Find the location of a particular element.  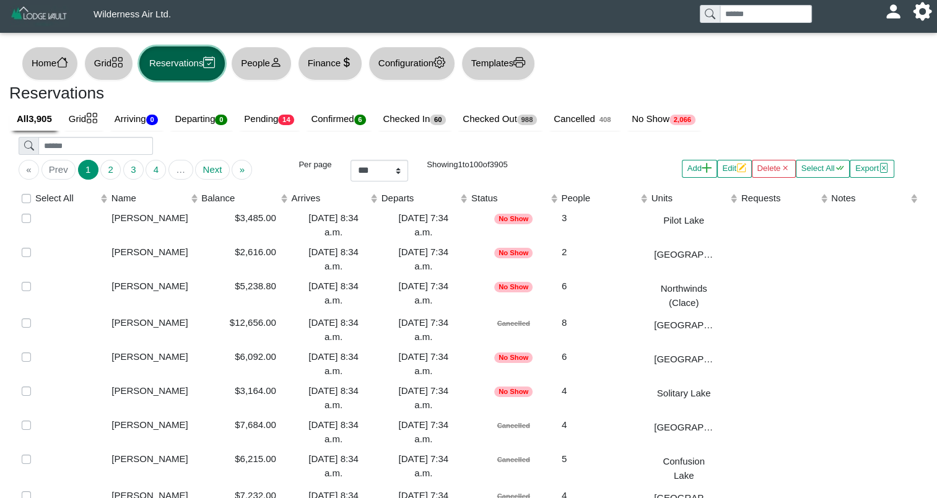

button: Peopleperson is located at coordinates (261, 63).